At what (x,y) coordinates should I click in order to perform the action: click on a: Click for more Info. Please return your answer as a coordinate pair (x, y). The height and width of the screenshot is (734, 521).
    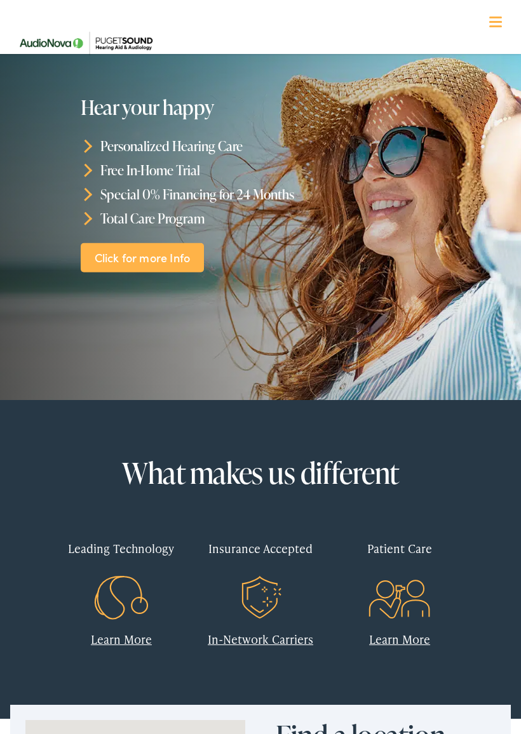
    Looking at the image, I should click on (142, 257).